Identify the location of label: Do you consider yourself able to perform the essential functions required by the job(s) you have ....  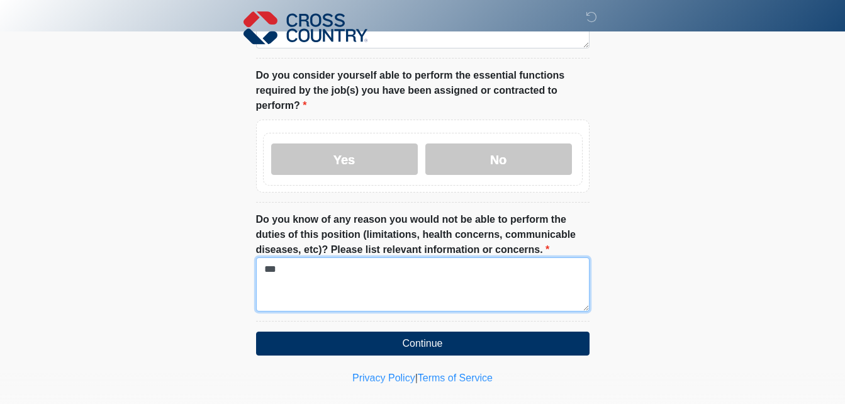
(423, 91).